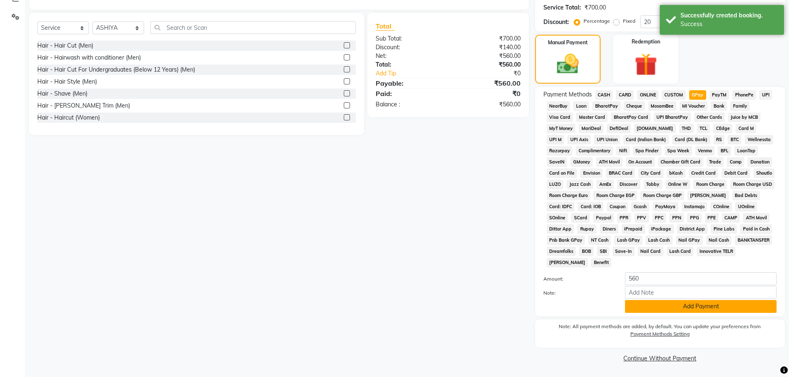 The height and width of the screenshot is (377, 789). I want to click on div: Hair - Hair Style (Men), so click(67, 82).